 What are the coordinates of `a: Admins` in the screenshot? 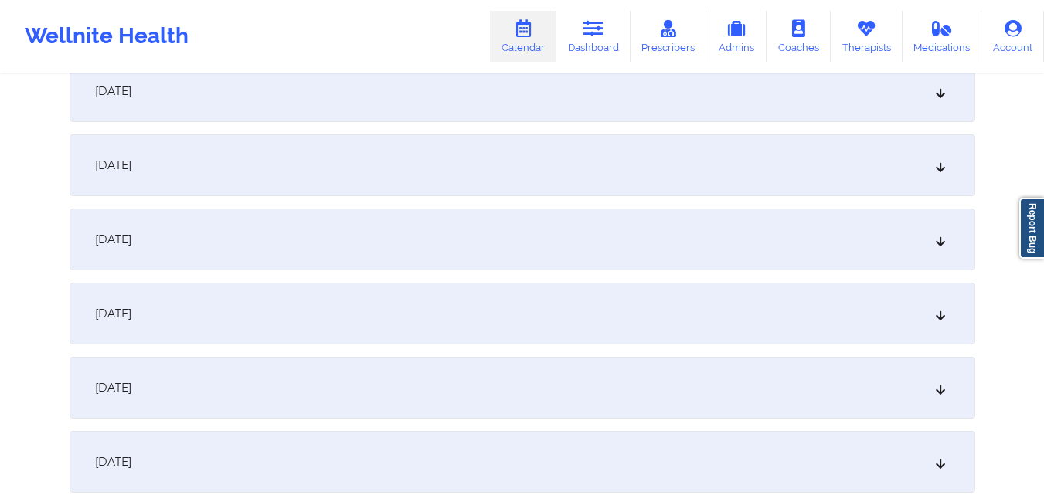 It's located at (737, 36).